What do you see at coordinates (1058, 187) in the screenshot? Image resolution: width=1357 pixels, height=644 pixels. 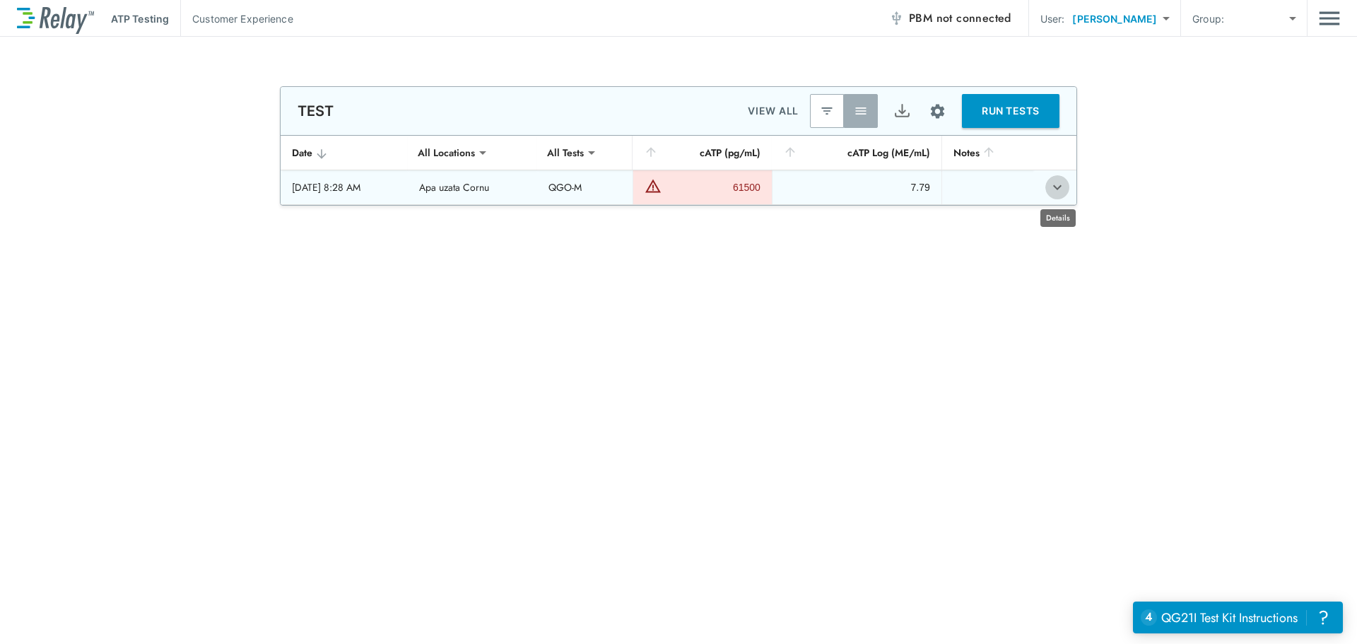 I see `button: expand row` at bounding box center [1058, 187].